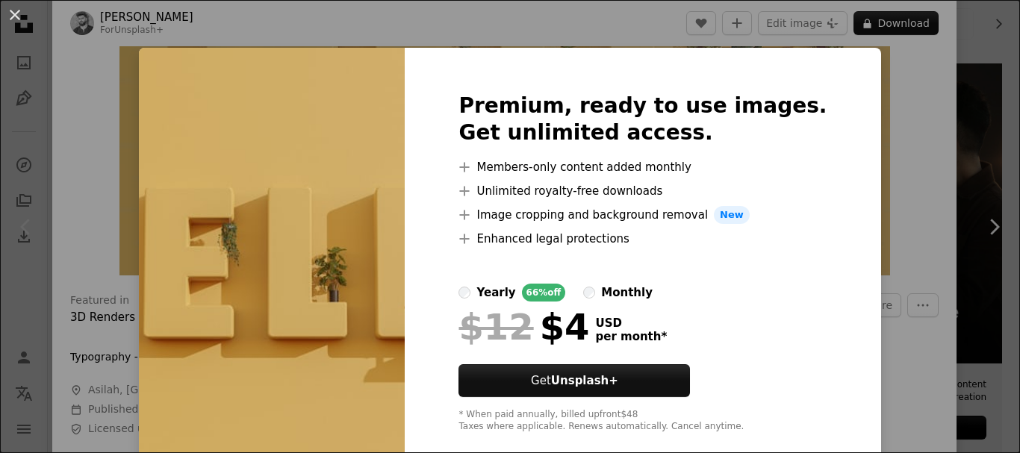 This screenshot has width=1020, height=453. Describe the element at coordinates (631, 323) in the screenshot. I see `span: USD` at that location.